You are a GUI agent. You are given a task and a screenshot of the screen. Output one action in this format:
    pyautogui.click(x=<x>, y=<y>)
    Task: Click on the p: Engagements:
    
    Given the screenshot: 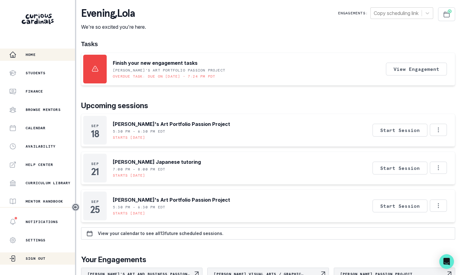 What is the action you would take?
    pyautogui.click(x=353, y=13)
    